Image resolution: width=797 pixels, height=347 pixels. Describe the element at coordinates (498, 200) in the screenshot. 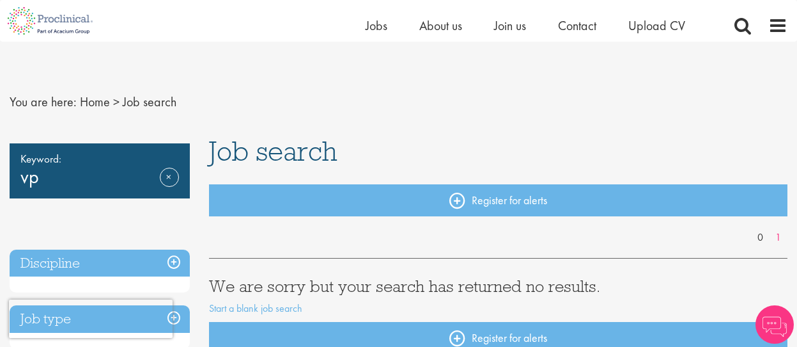

I see `a: Register for alerts` at that location.